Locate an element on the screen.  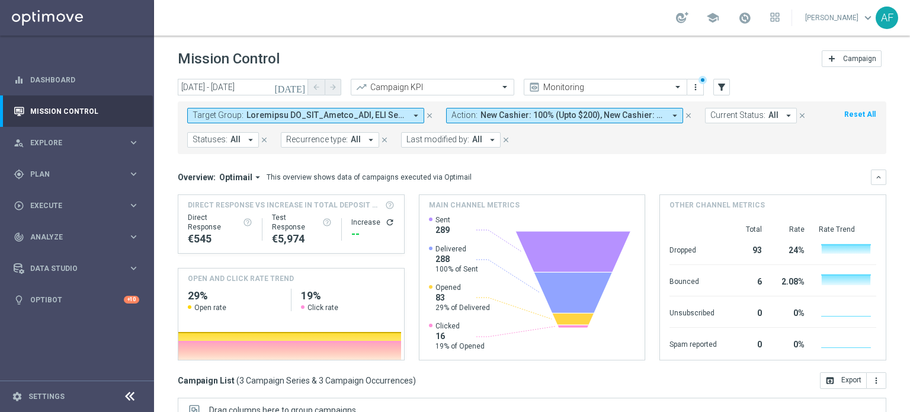
i: refresh is located at coordinates (390, 222).